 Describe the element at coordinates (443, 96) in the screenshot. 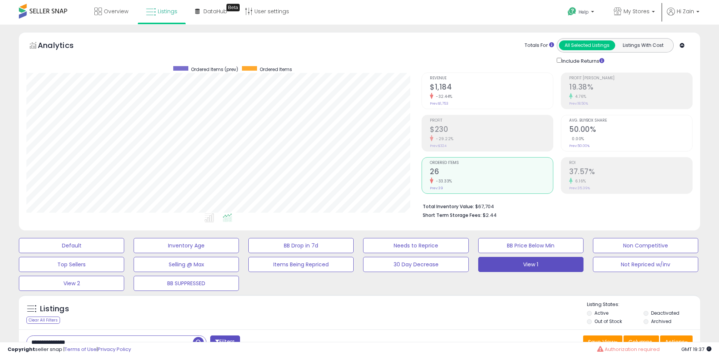

I see `small: -32.44%` at that location.